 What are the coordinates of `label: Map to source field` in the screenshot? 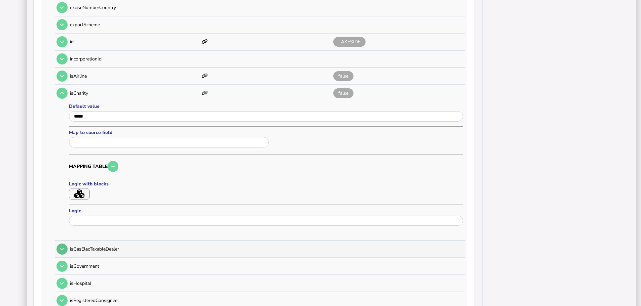 It's located at (170, 132).